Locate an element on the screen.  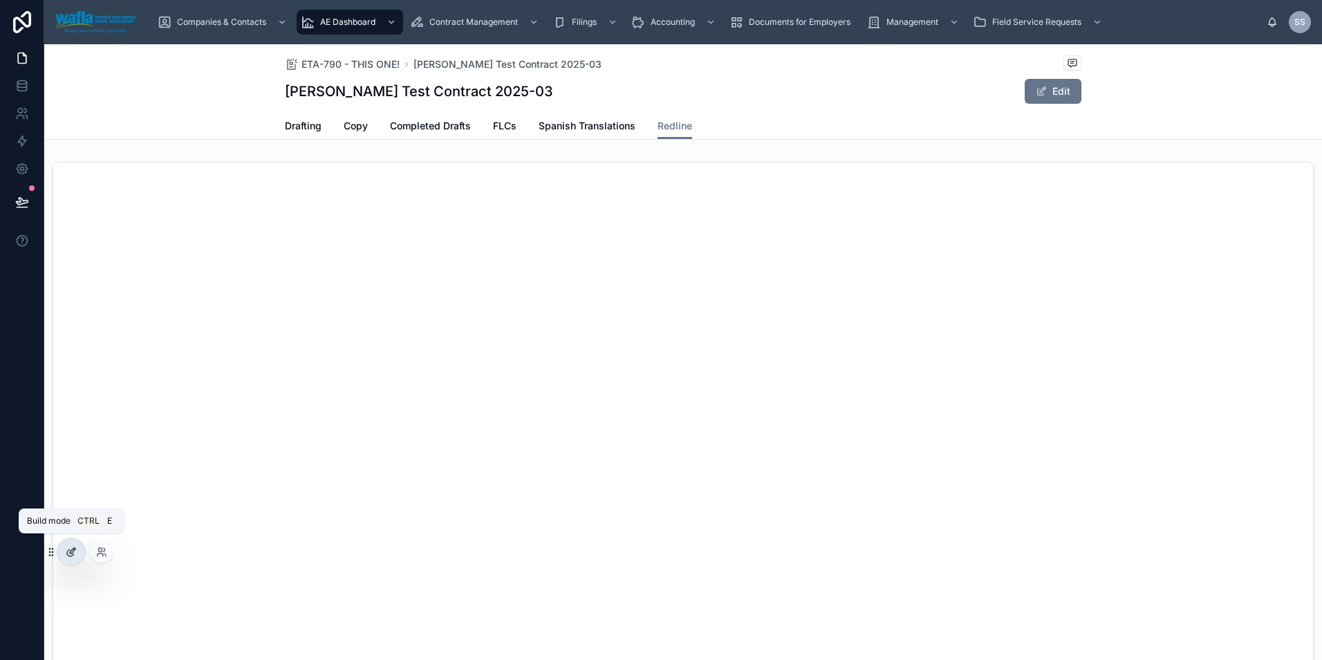
img: App logo is located at coordinates (95, 22).